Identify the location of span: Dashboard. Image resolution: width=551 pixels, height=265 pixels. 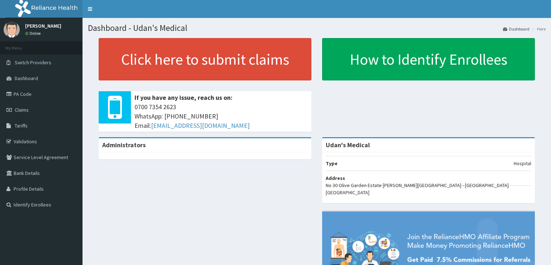
(26, 78).